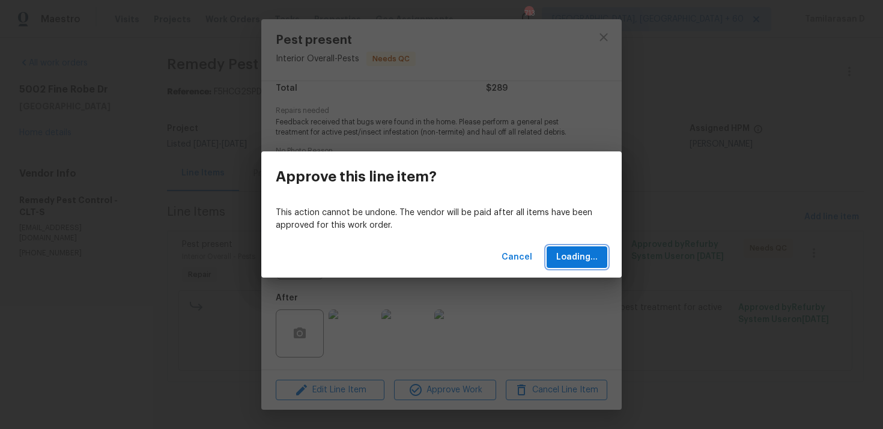 This screenshot has height=429, width=883. Describe the element at coordinates (516, 257) in the screenshot. I see `button: Cancel` at that location.